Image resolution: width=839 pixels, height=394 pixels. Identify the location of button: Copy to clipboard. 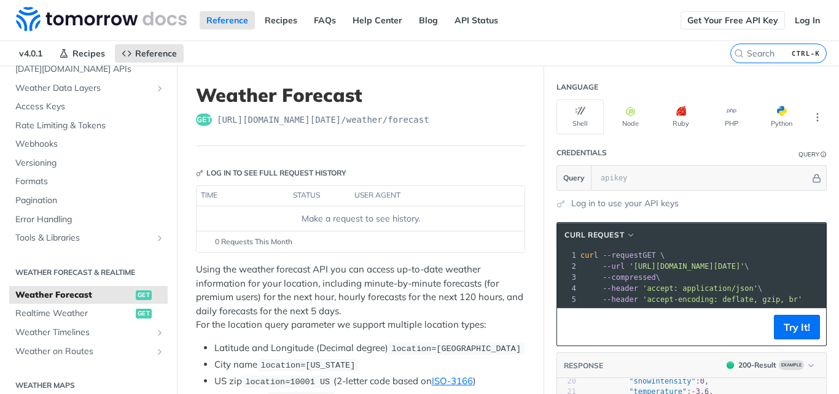
(572, 327).